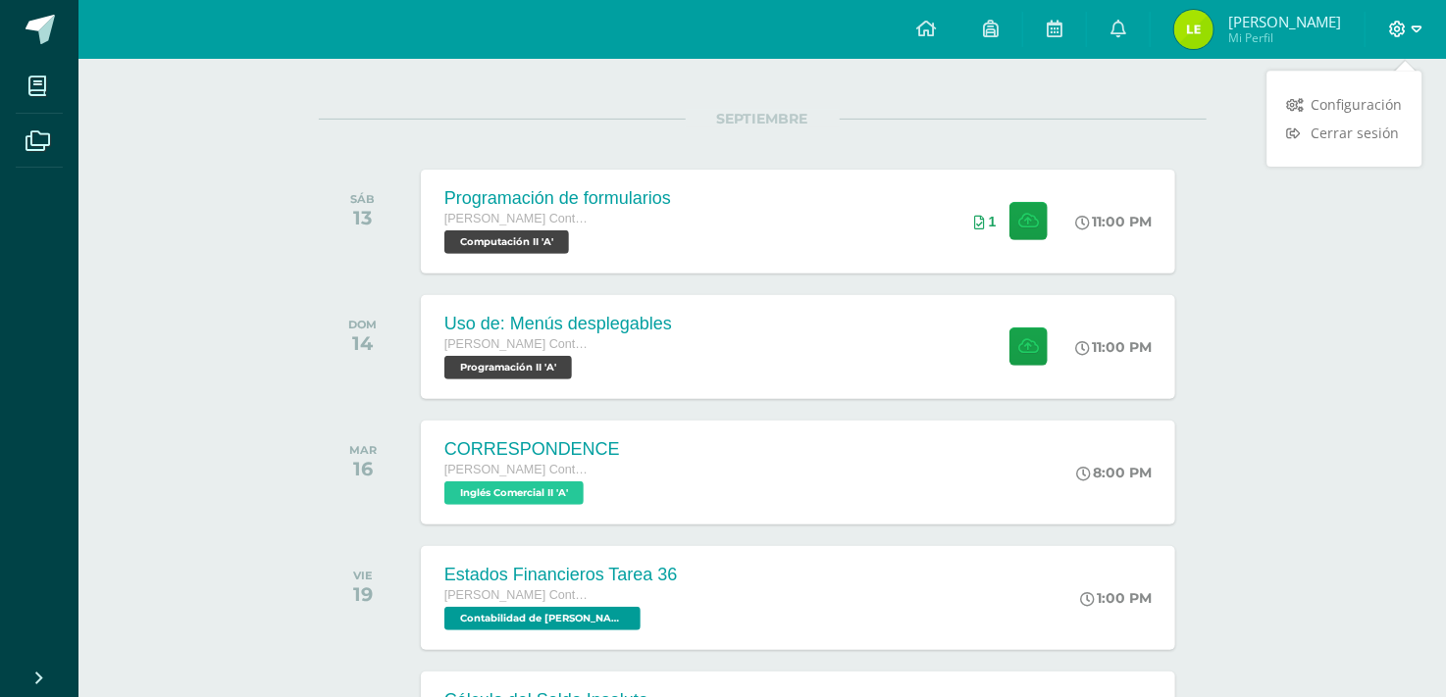  I want to click on div: DOM, so click(362, 325).